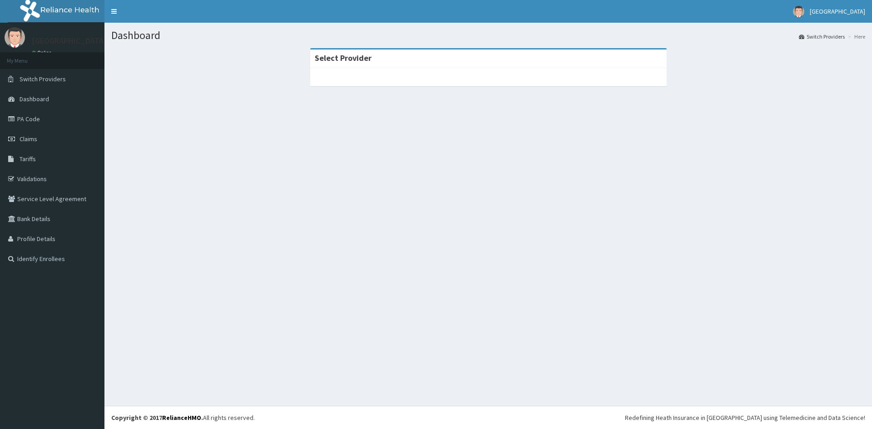 The width and height of the screenshot is (872, 429). What do you see at coordinates (488, 418) in the screenshot?
I see `footer: All rights reserved.` at bounding box center [488, 418].